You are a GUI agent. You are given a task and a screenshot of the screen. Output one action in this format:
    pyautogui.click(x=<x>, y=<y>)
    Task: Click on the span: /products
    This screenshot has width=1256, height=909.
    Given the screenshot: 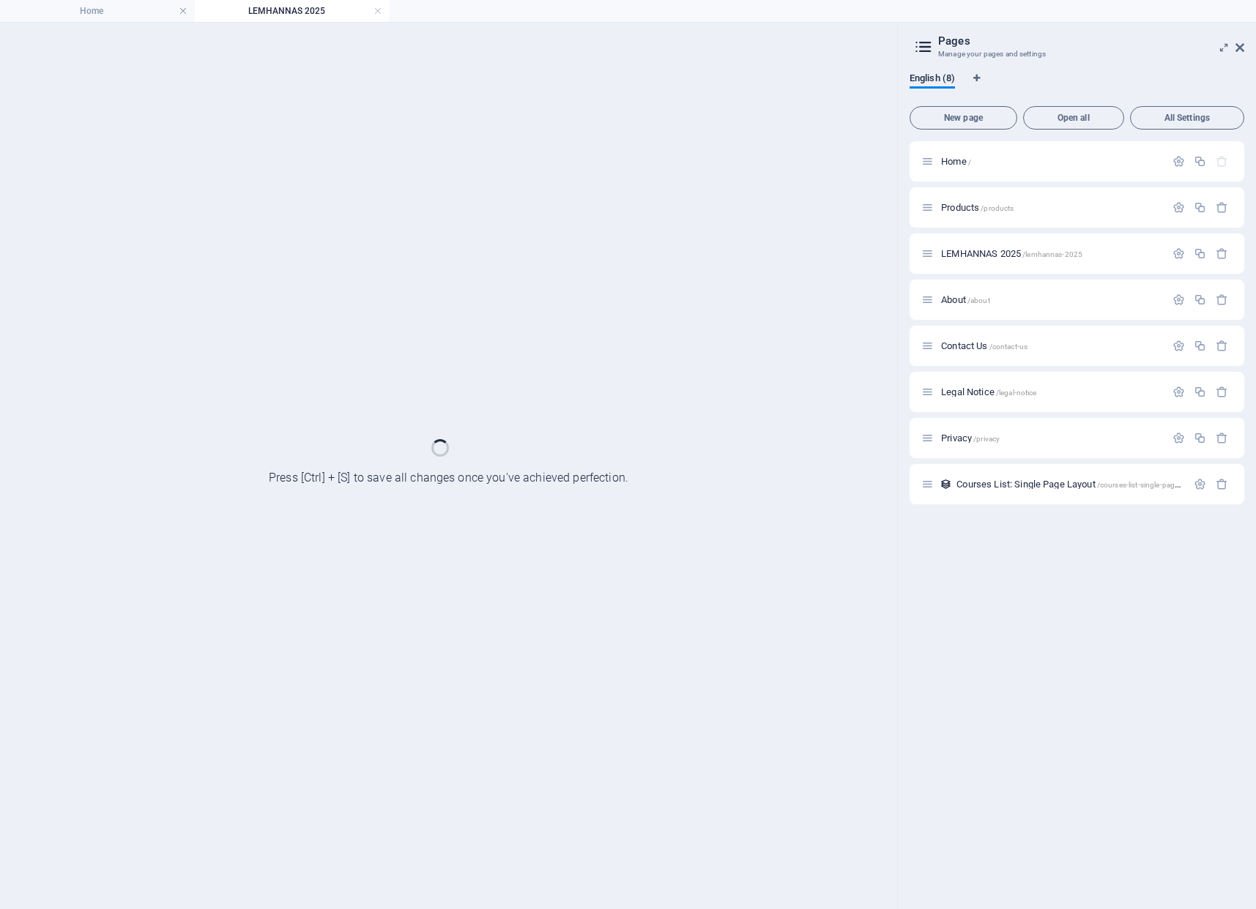 What is the action you would take?
    pyautogui.click(x=997, y=208)
    